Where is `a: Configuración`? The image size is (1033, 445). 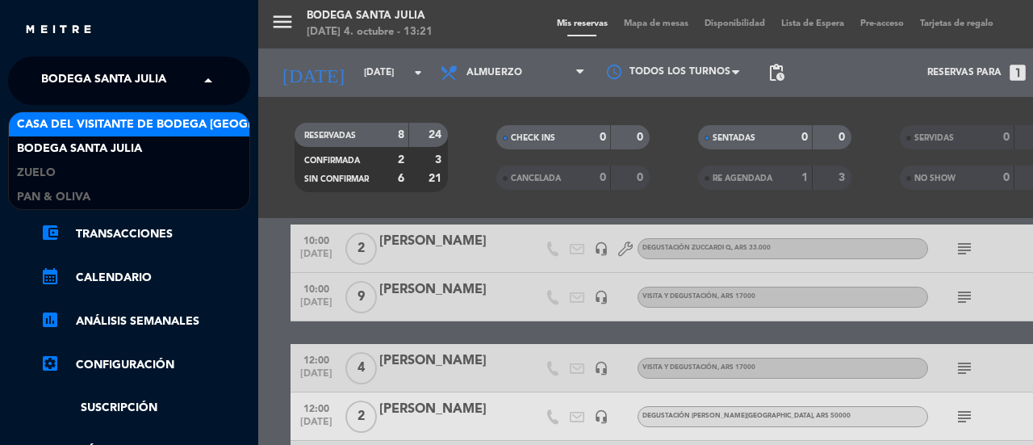 a: Configuración is located at coordinates (145, 365).